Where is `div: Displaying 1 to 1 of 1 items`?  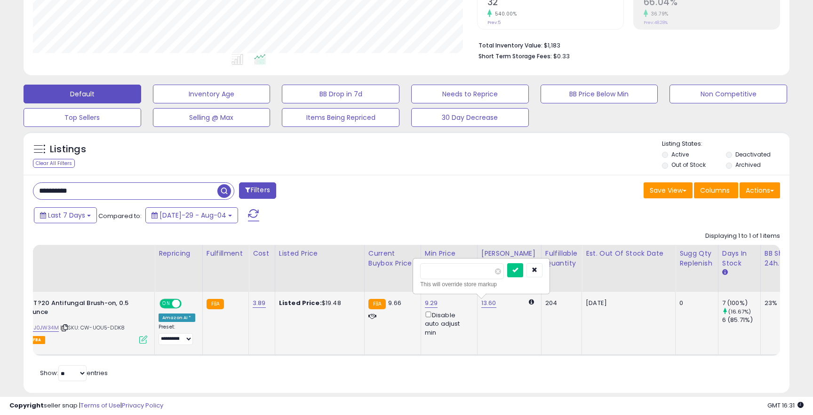 div: Displaying 1 to 1 of 1 items is located at coordinates (742, 236).